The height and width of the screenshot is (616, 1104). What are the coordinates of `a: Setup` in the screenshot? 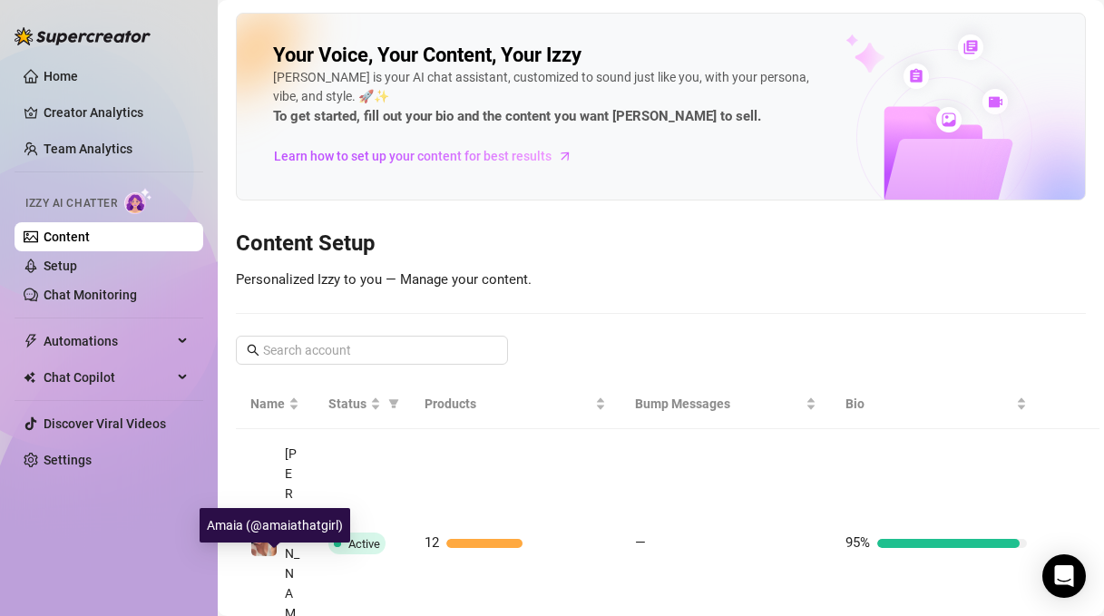 It's located at (60, 266).